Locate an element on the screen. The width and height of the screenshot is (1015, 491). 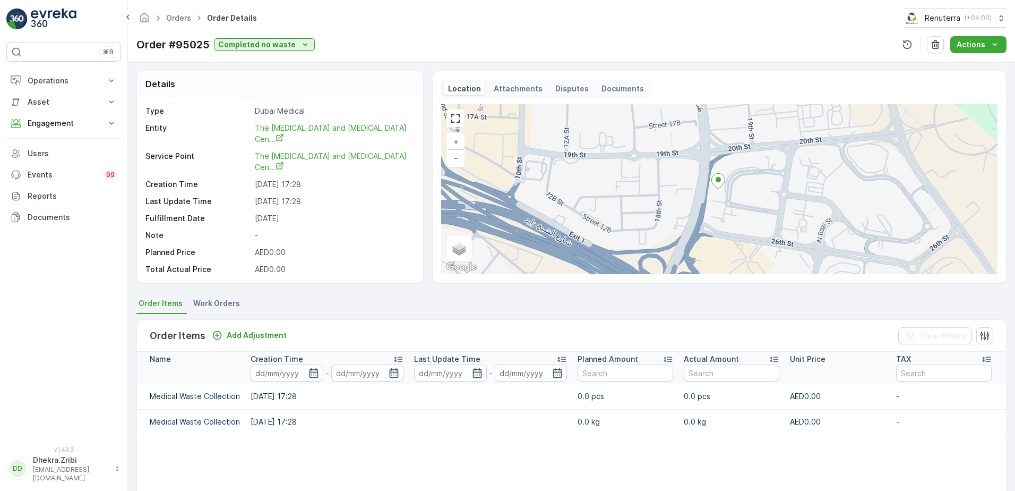
p: Type is located at coordinates (198, 111).